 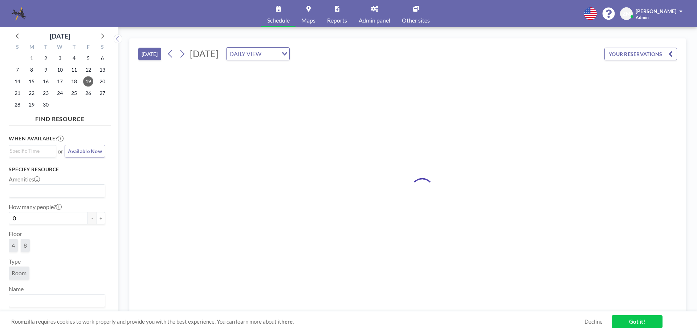 What do you see at coordinates (19, 14) in the screenshot?
I see `img: organization-logo` at bounding box center [19, 14].